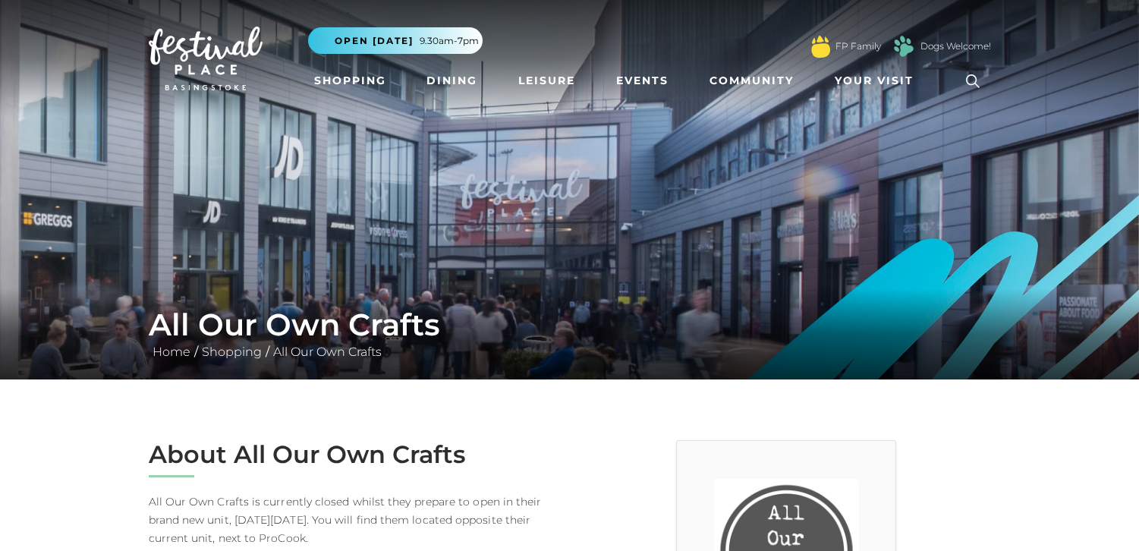 The width and height of the screenshot is (1139, 551). Describe the element at coordinates (874, 80) in the screenshot. I see `span: Your Visit` at that location.